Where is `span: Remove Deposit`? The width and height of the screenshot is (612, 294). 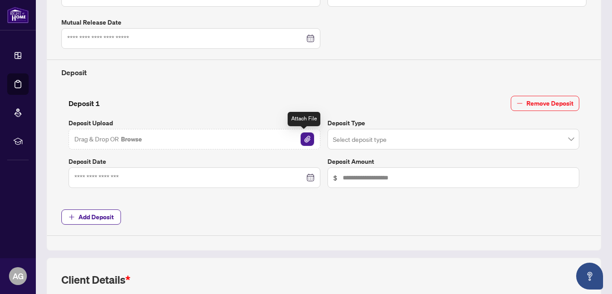
span: Remove Deposit is located at coordinates (549, 103).